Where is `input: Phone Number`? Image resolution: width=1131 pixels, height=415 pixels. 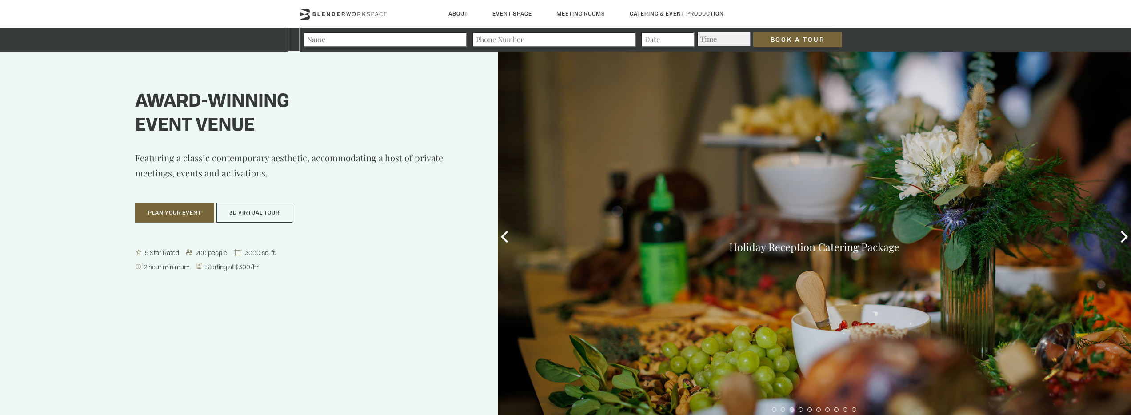
input: Phone Number is located at coordinates (554, 40).